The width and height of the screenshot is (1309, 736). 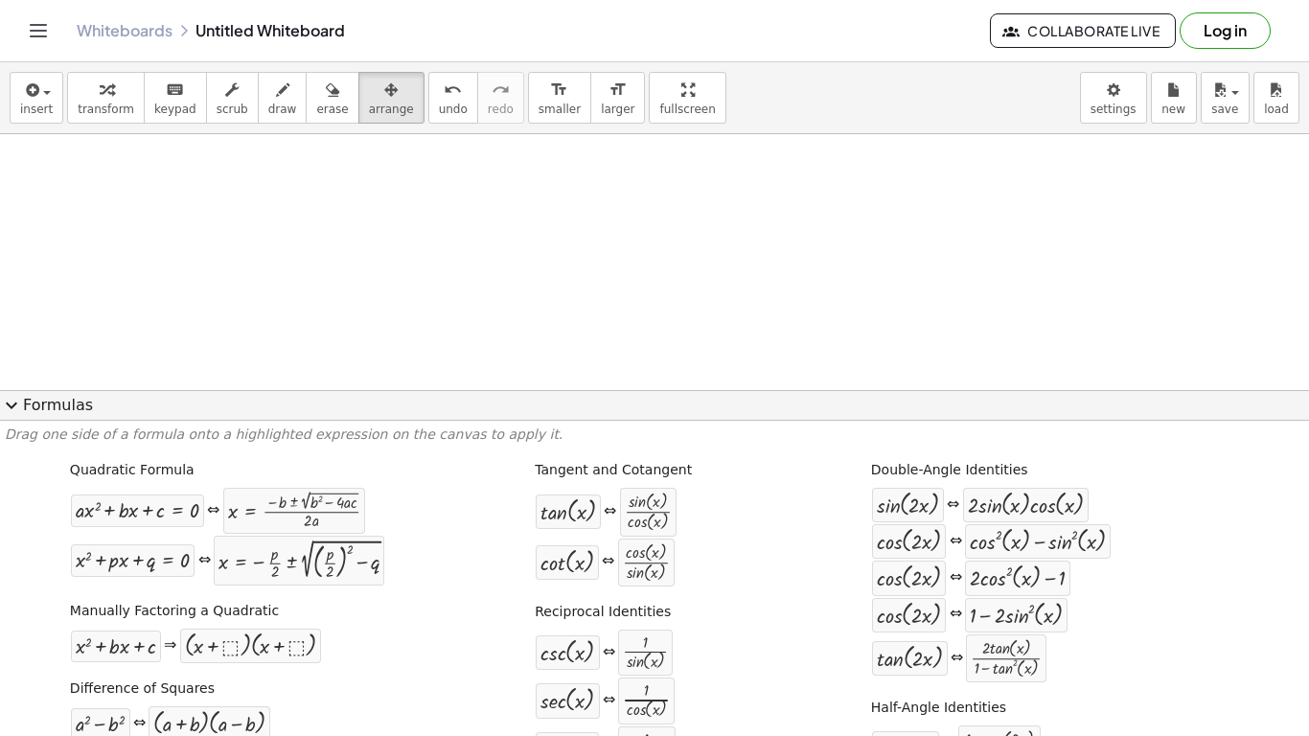 What do you see at coordinates (938, 708) in the screenshot?
I see `label: Half-Angle Identities` at bounding box center [938, 708].